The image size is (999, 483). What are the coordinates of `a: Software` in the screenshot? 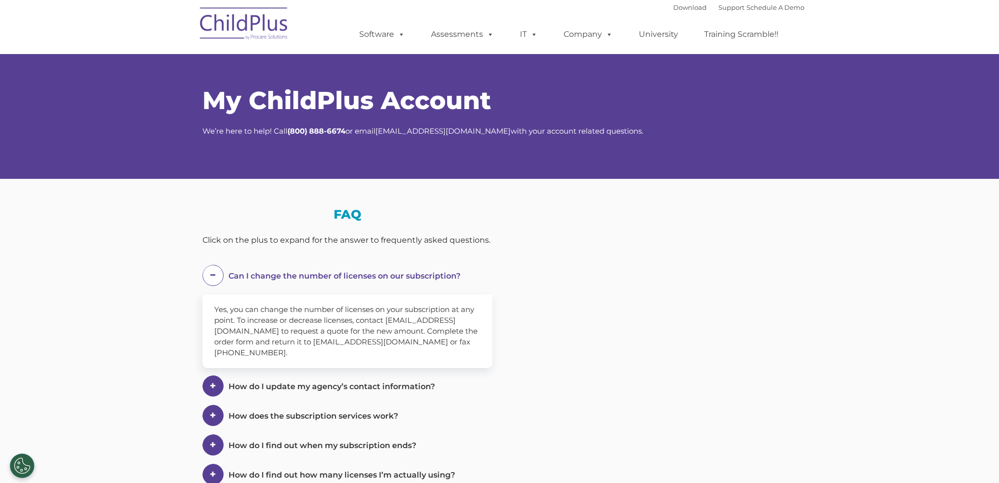 It's located at (382, 34).